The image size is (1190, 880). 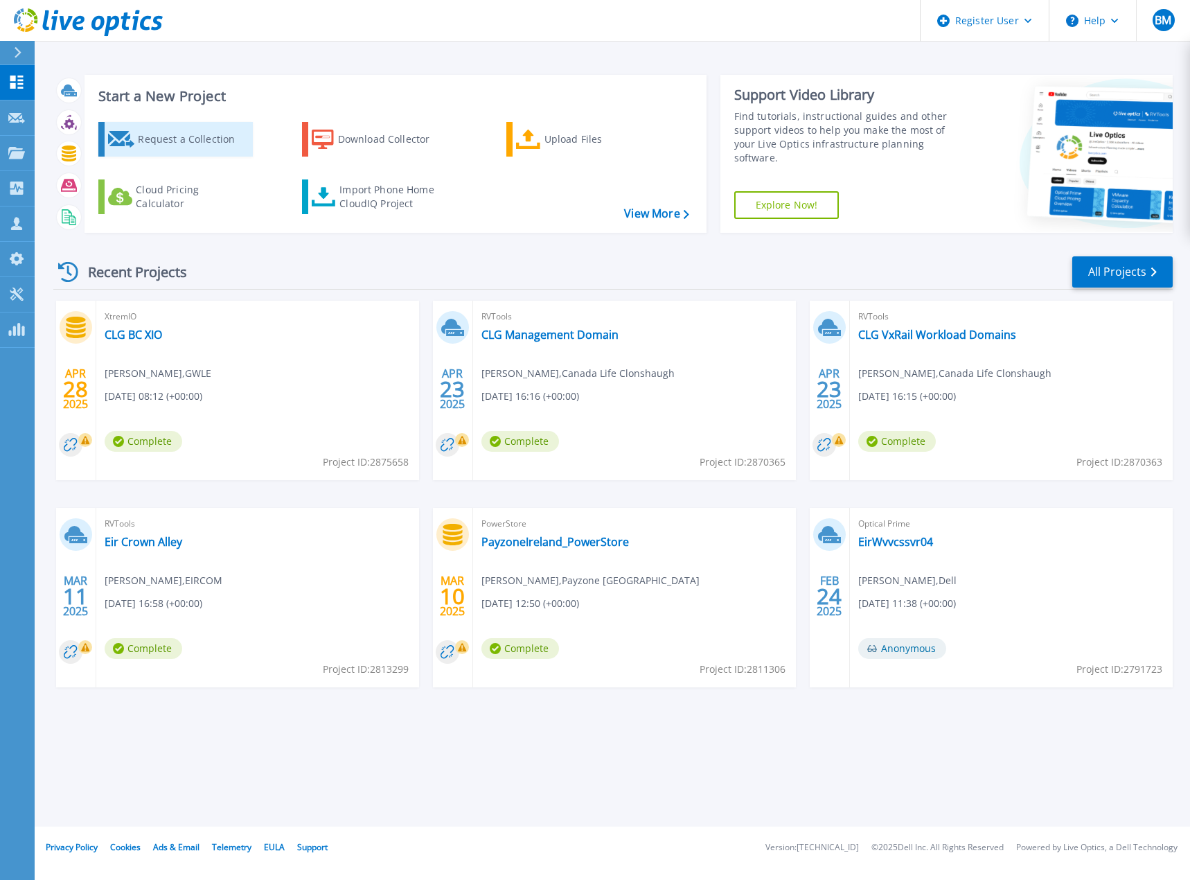 I want to click on div: Support Video Library, so click(x=849, y=95).